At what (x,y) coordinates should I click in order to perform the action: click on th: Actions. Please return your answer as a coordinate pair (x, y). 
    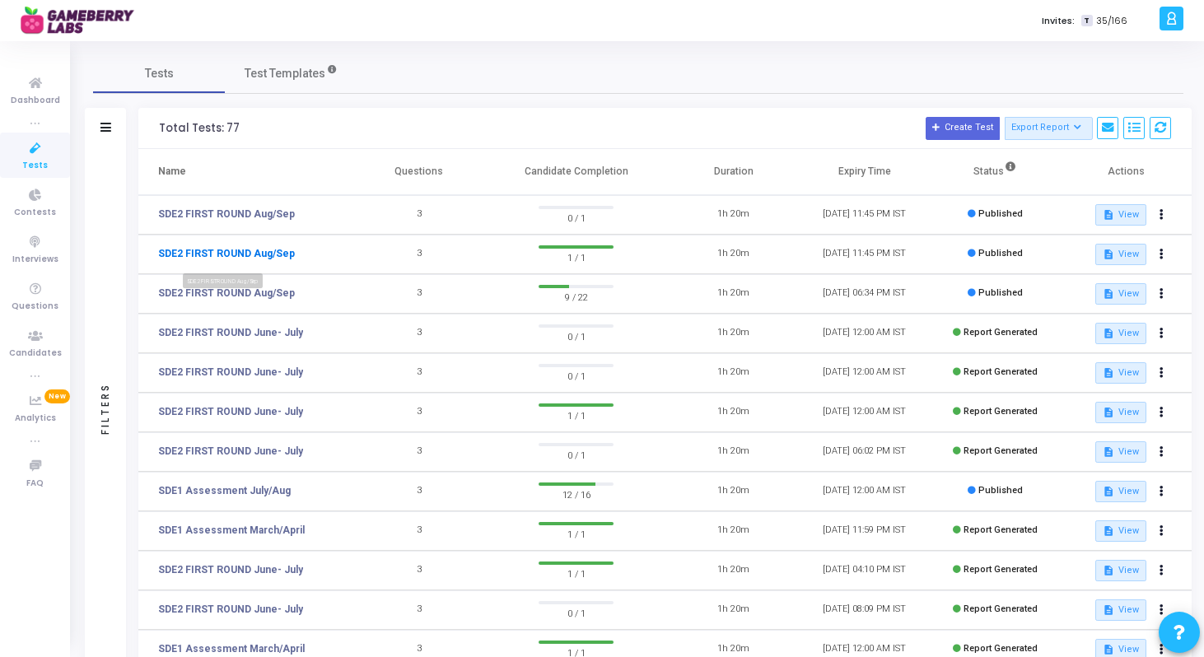
    Looking at the image, I should click on (1125, 172).